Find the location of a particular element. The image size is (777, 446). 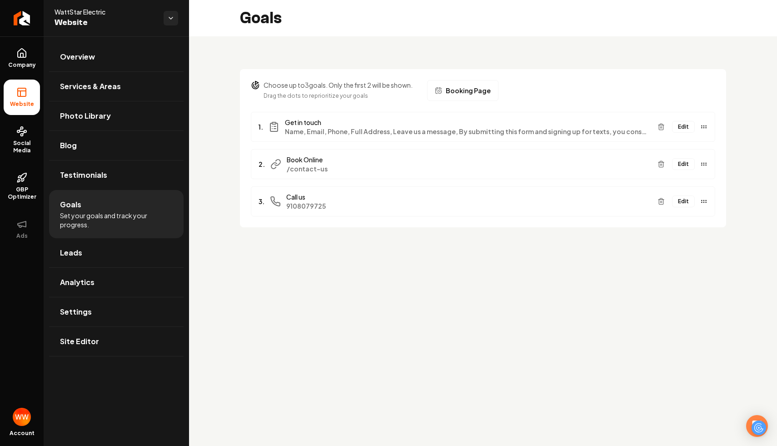

span: Book Online is located at coordinates (468, 159).